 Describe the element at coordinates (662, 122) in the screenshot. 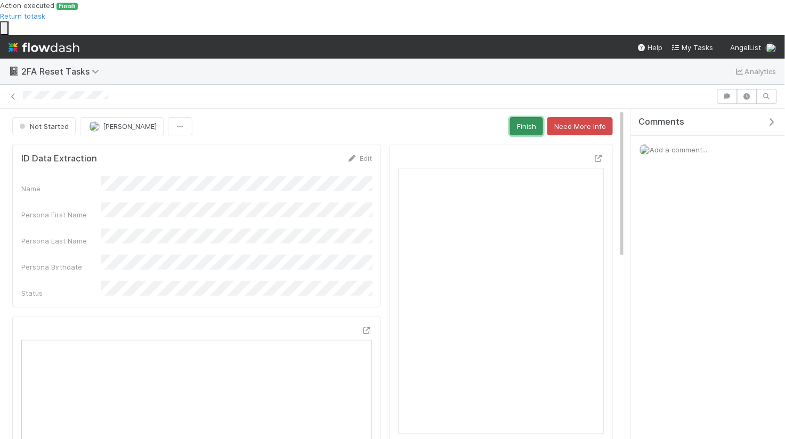

I see `span: Comments` at that location.